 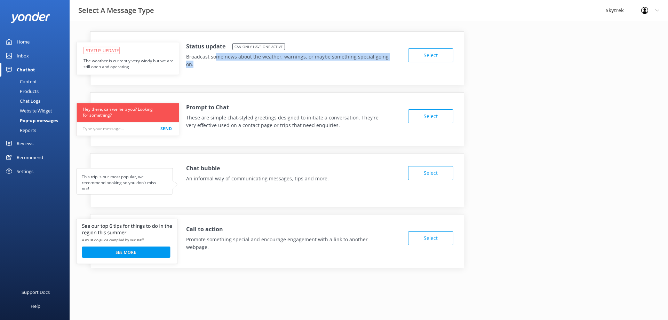 I want to click on a: Chat Logs, so click(x=37, y=101).